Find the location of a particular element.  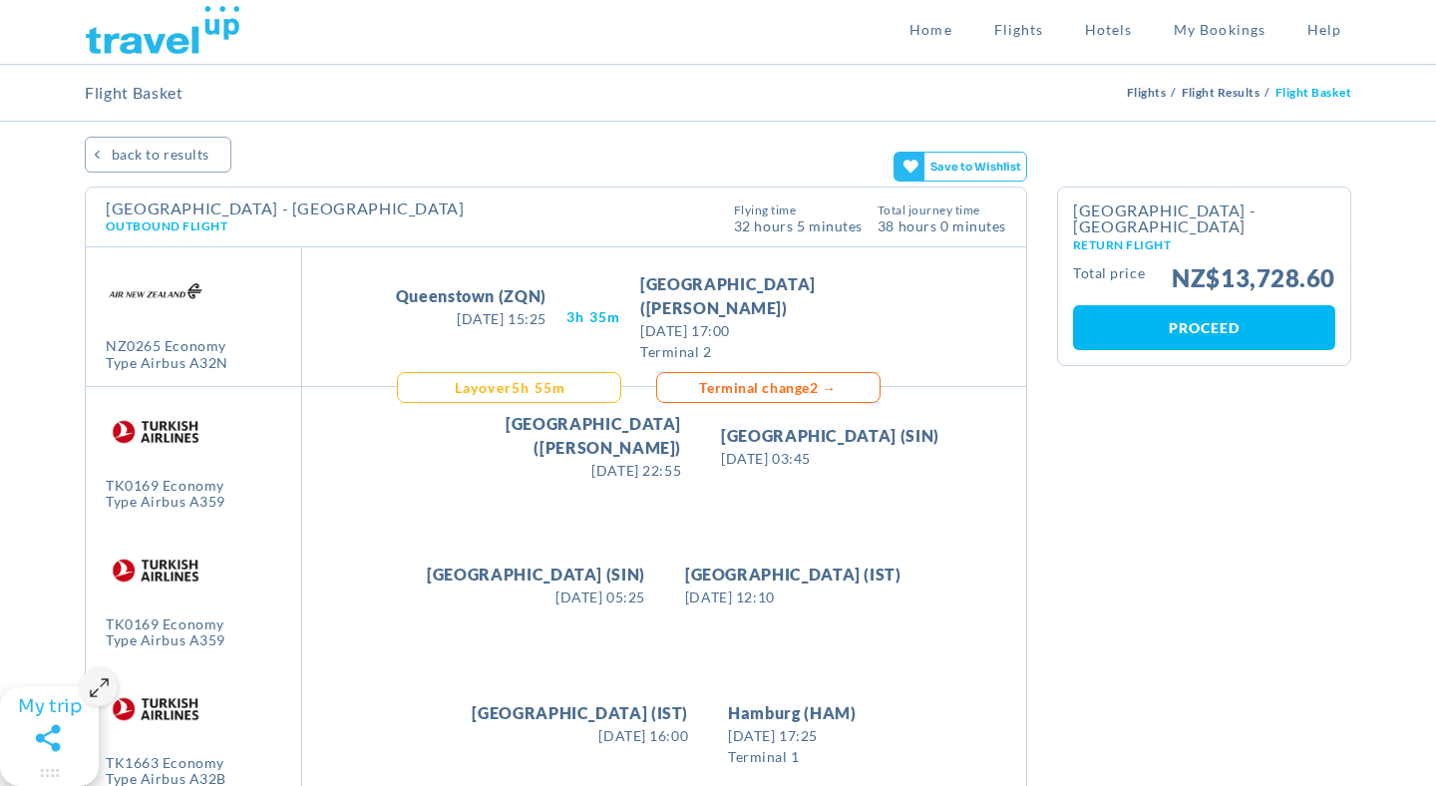

span: Flying Time is located at coordinates (798, 210).